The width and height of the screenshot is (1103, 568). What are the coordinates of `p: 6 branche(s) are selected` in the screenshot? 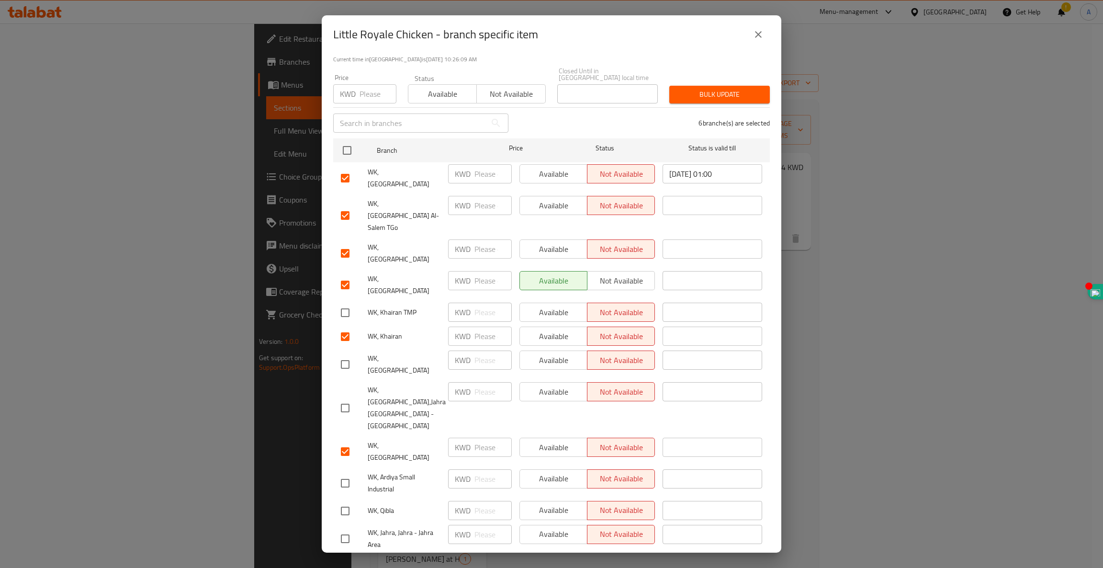 It's located at (734, 123).